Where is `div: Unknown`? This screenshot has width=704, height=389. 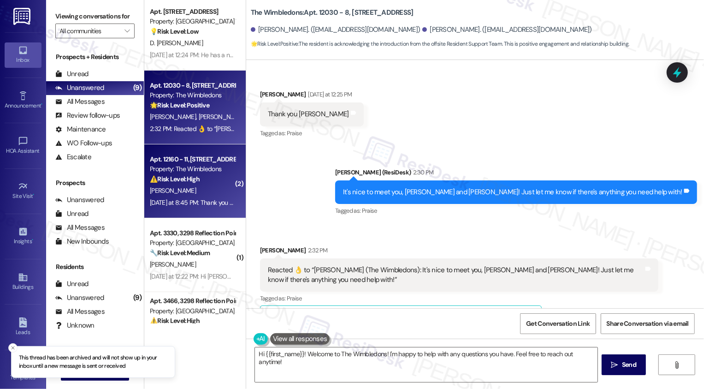 div: Unknown is located at coordinates (75, 325).